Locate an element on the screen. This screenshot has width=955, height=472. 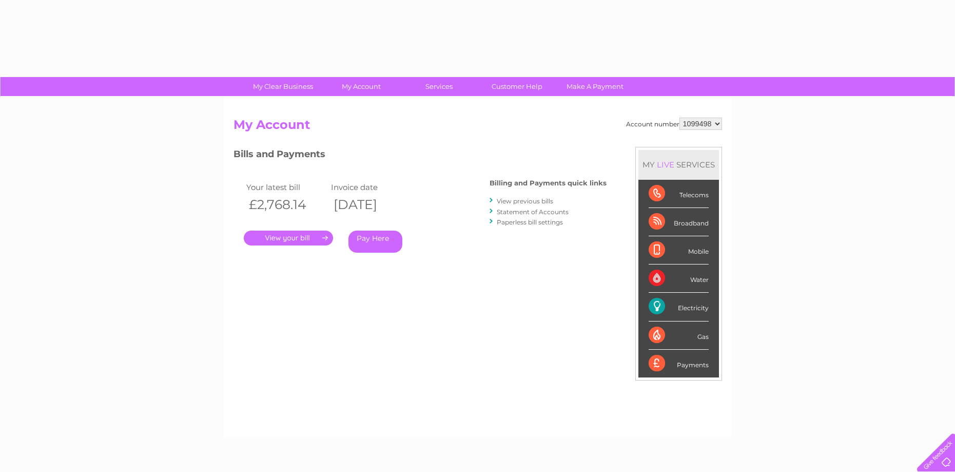
div: MY SERVICES is located at coordinates (679, 164).